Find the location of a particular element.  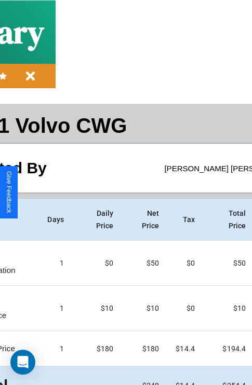

th: Daily Price is located at coordinates (97, 220).